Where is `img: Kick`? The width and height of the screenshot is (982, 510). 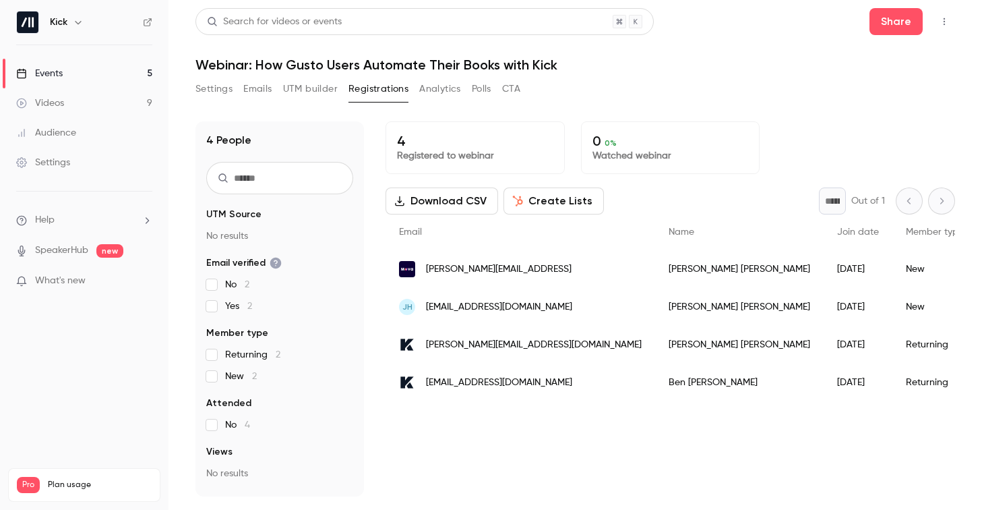
img: Kick is located at coordinates (28, 22).